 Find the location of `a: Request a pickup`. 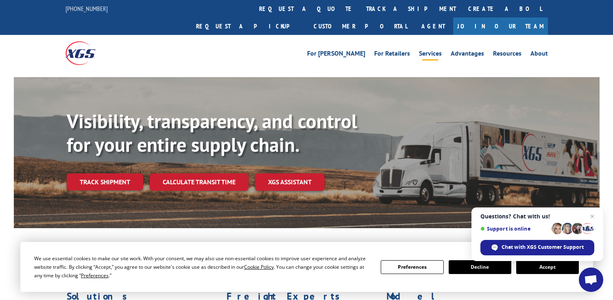

a: Request a pickup is located at coordinates (248, 26).